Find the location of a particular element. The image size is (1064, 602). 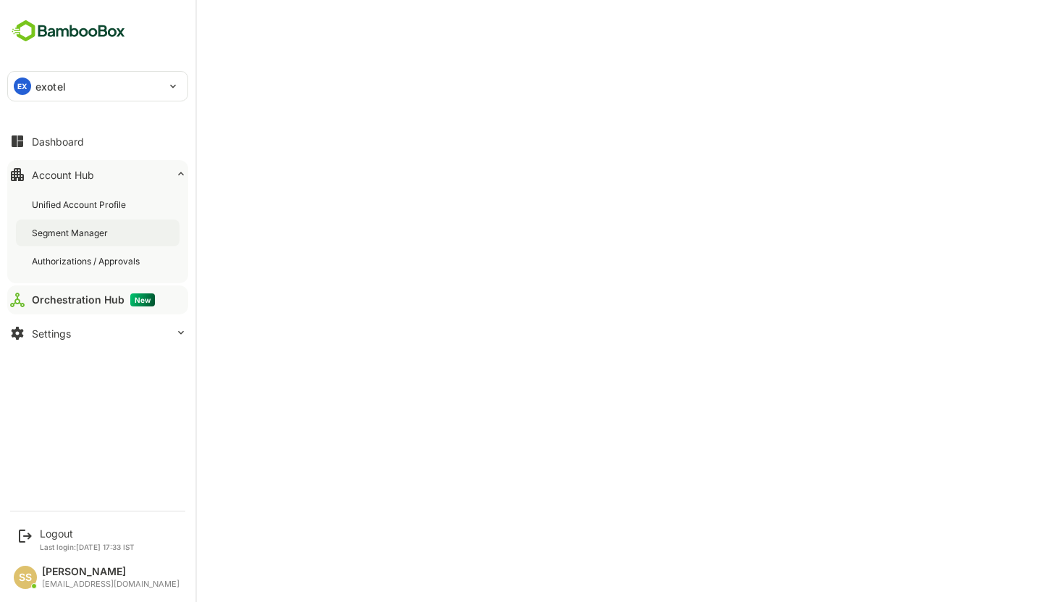

img: BambooboxFullLogoMark.5f36c76dfaba33ec1ec1367b70bb1252.svg is located at coordinates (68, 31).